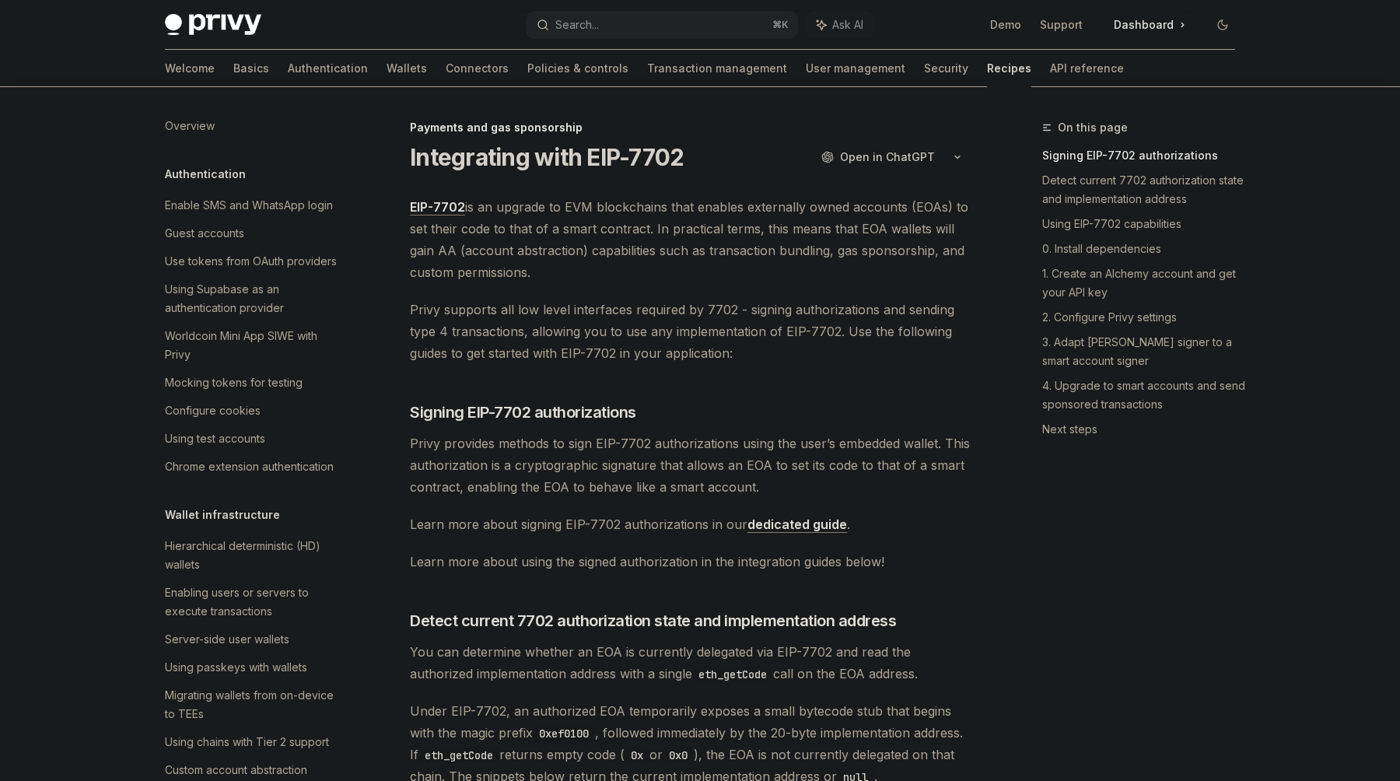  What do you see at coordinates (252, 667) in the screenshot?
I see `a: Using passkeys with wallets` at bounding box center [252, 667].